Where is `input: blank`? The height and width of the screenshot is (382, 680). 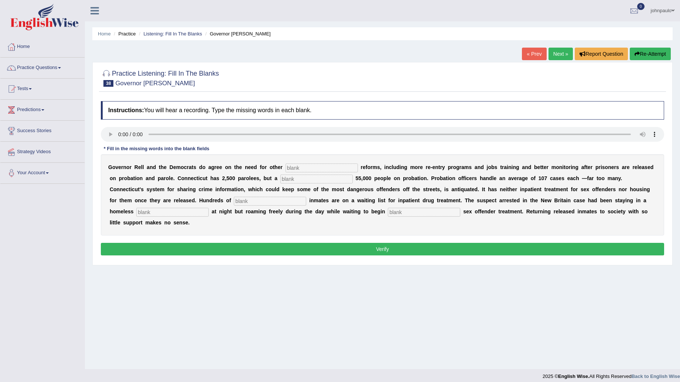 input: blank is located at coordinates (424, 212).